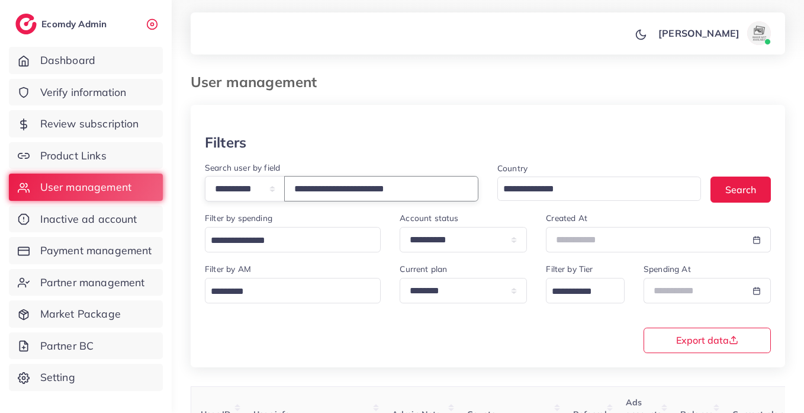  I want to click on a: Dashboard, so click(86, 60).